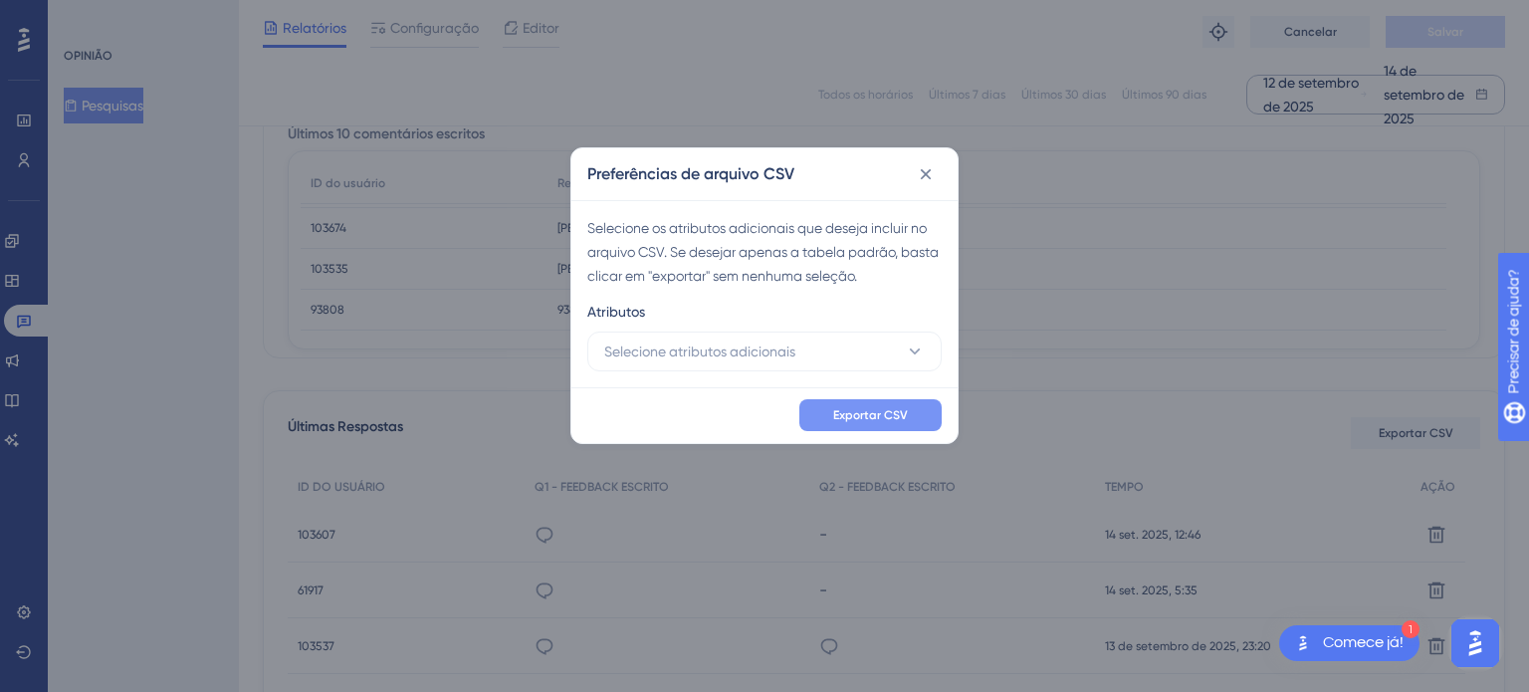 This screenshot has height=692, width=1529. Describe the element at coordinates (870, 415) in the screenshot. I see `font: Exportar CSV` at that location.